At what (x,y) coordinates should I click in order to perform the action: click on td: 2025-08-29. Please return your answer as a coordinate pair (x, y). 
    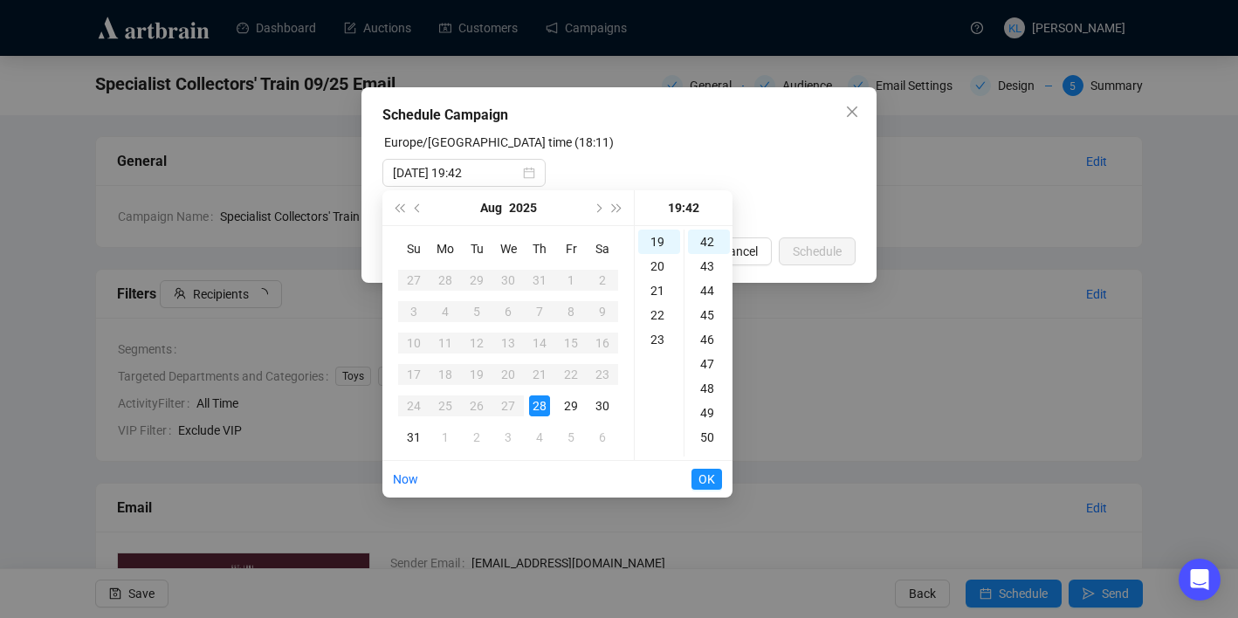
    Looking at the image, I should click on (571, 406).